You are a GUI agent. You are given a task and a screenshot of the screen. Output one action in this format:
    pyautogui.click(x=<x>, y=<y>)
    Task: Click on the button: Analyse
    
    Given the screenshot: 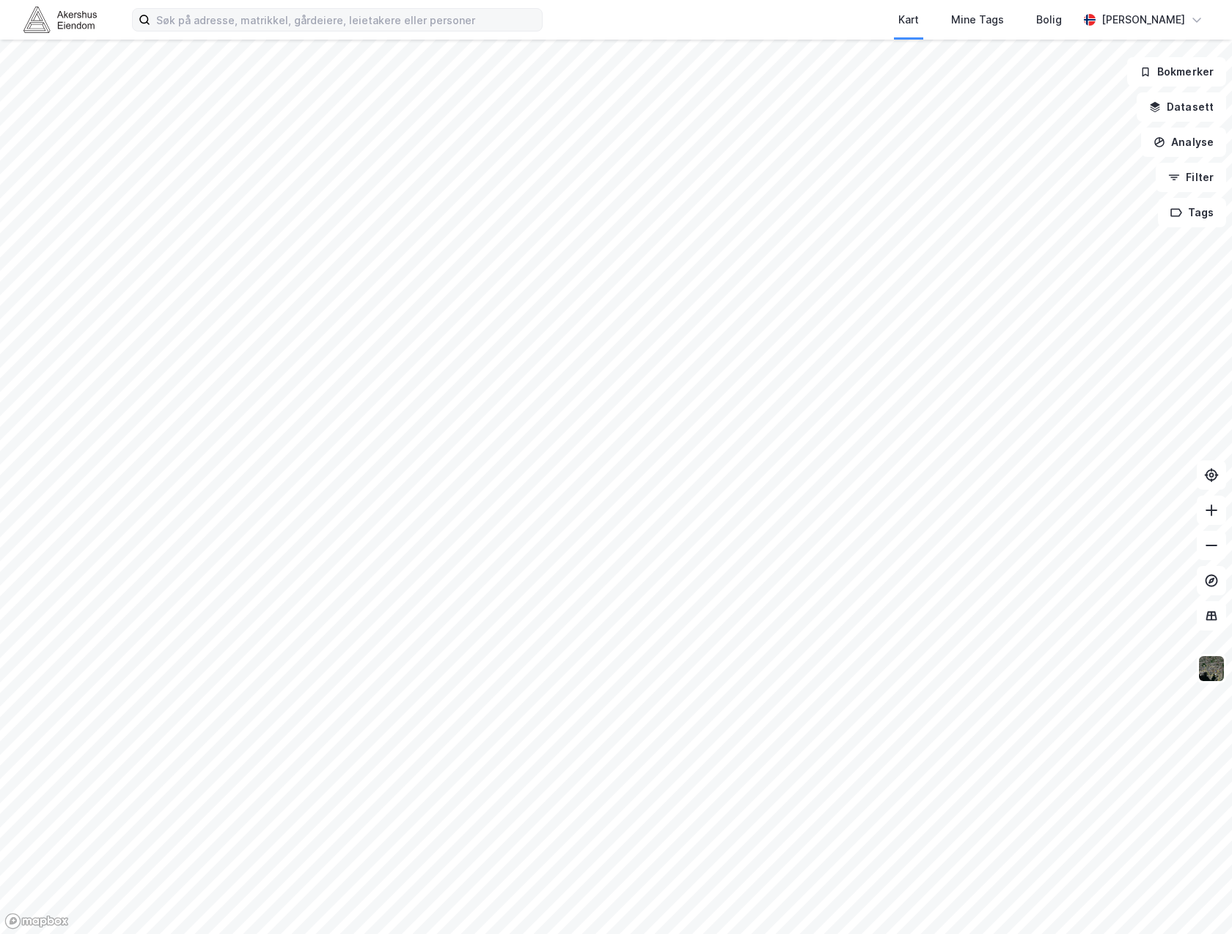 What is the action you would take?
    pyautogui.click(x=1183, y=142)
    